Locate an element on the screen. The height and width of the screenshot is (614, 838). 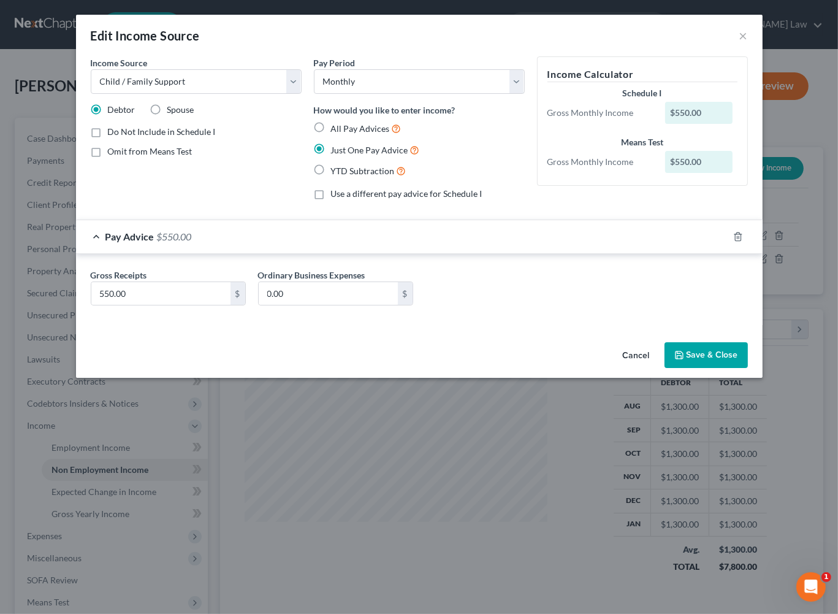
span: Do Not Include in Schedule I is located at coordinates (162, 131).